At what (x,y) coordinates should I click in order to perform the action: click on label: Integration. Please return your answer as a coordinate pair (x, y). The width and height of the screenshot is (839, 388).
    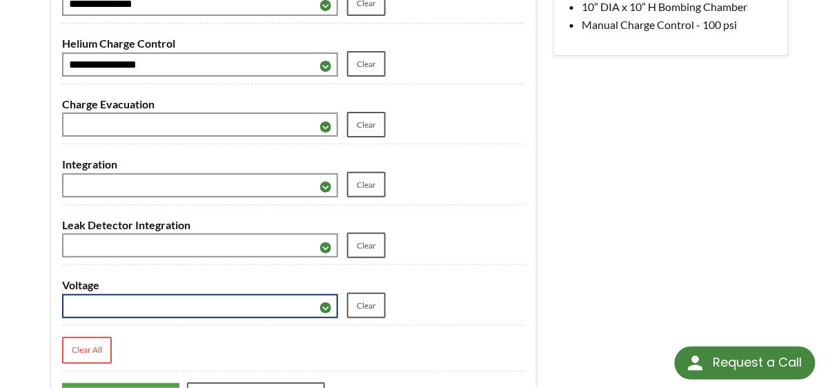
    Looking at the image, I should click on (294, 164).